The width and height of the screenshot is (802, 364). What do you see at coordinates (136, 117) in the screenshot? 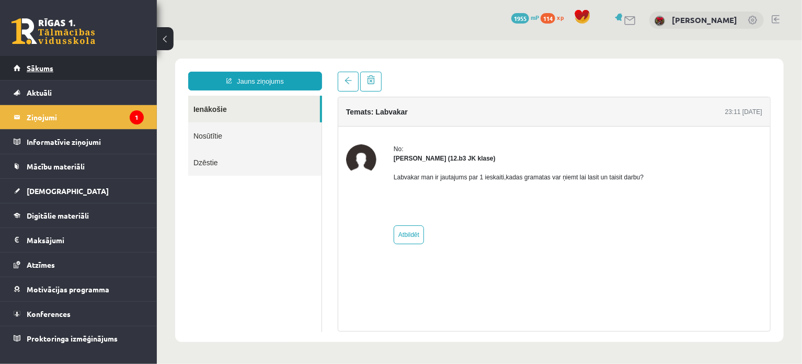
I see `i: 1` at bounding box center [136, 117].